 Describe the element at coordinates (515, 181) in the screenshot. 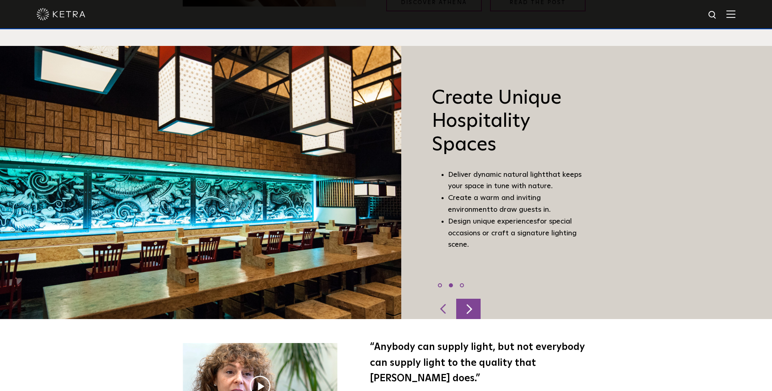

I see `span: that keeps your space in tune with nature.` at that location.